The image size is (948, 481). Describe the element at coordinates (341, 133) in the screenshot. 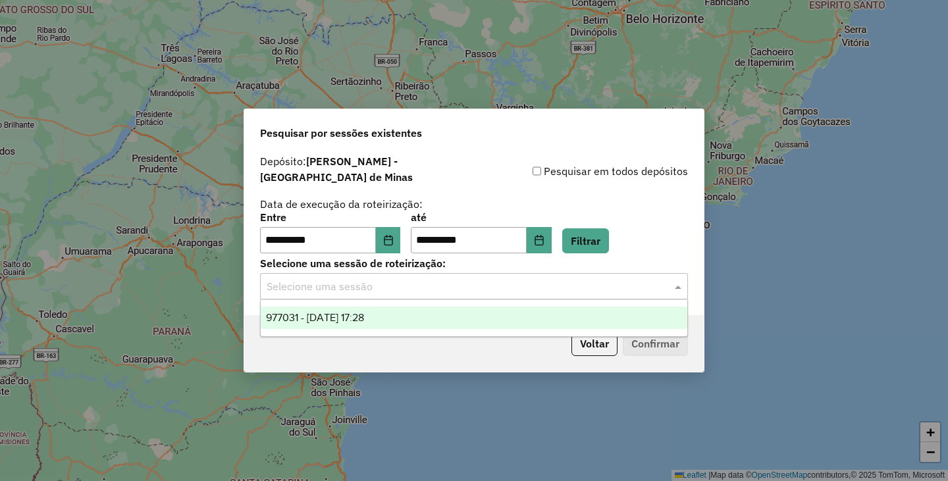

I see `span: Pesquisar por sessões existentes` at that location.